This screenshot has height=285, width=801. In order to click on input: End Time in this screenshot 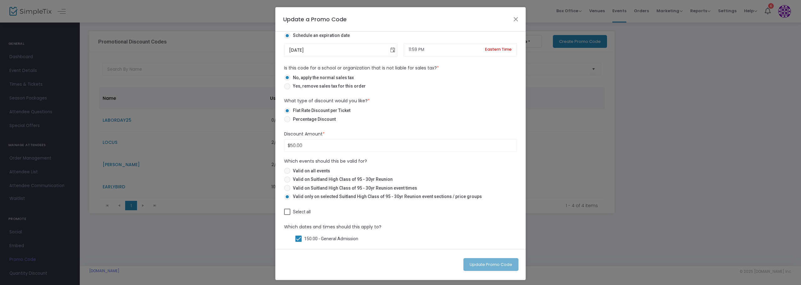, I will do `click(461, 50)`.